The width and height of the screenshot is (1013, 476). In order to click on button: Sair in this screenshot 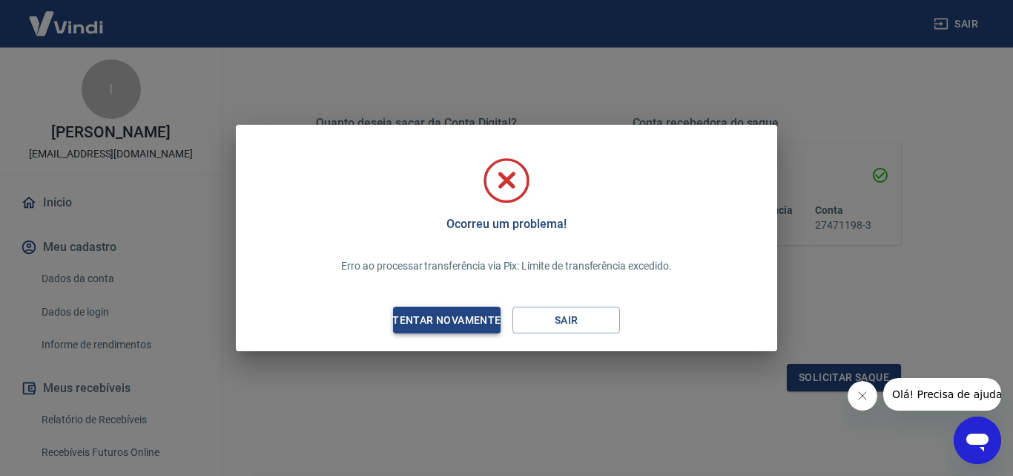, I will do `click(566, 320)`.